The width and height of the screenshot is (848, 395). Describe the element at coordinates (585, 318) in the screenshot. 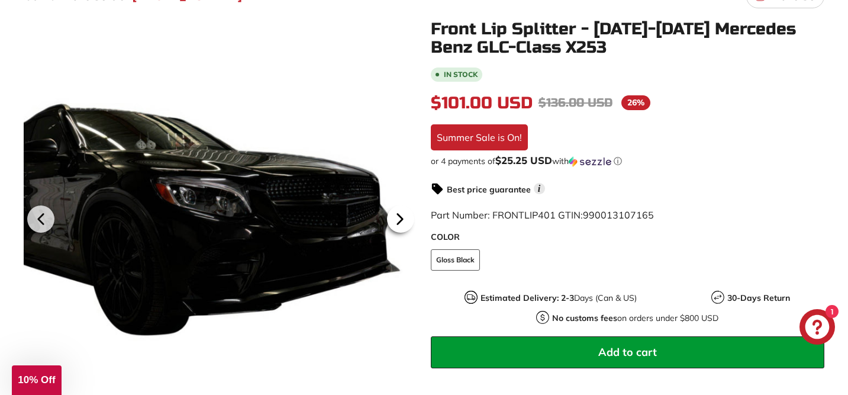

I see `strong: No customs fees` at that location.